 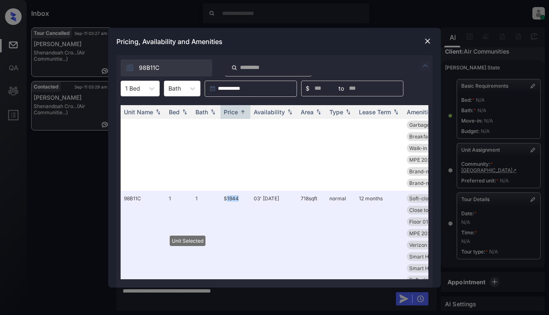 What do you see at coordinates (431, 183) in the screenshot?
I see `span: Brand-new Kitch...` at bounding box center [431, 183].